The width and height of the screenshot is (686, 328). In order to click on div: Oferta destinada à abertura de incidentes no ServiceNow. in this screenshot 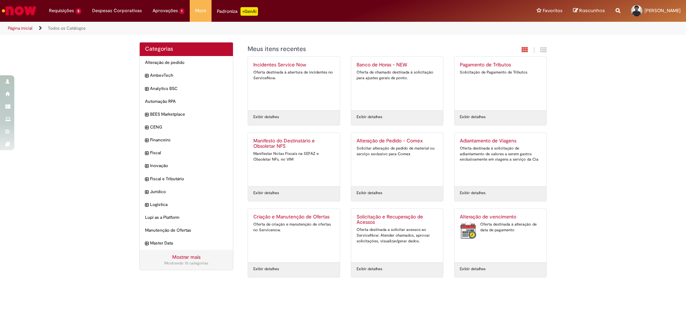, I will do `click(294, 75)`.